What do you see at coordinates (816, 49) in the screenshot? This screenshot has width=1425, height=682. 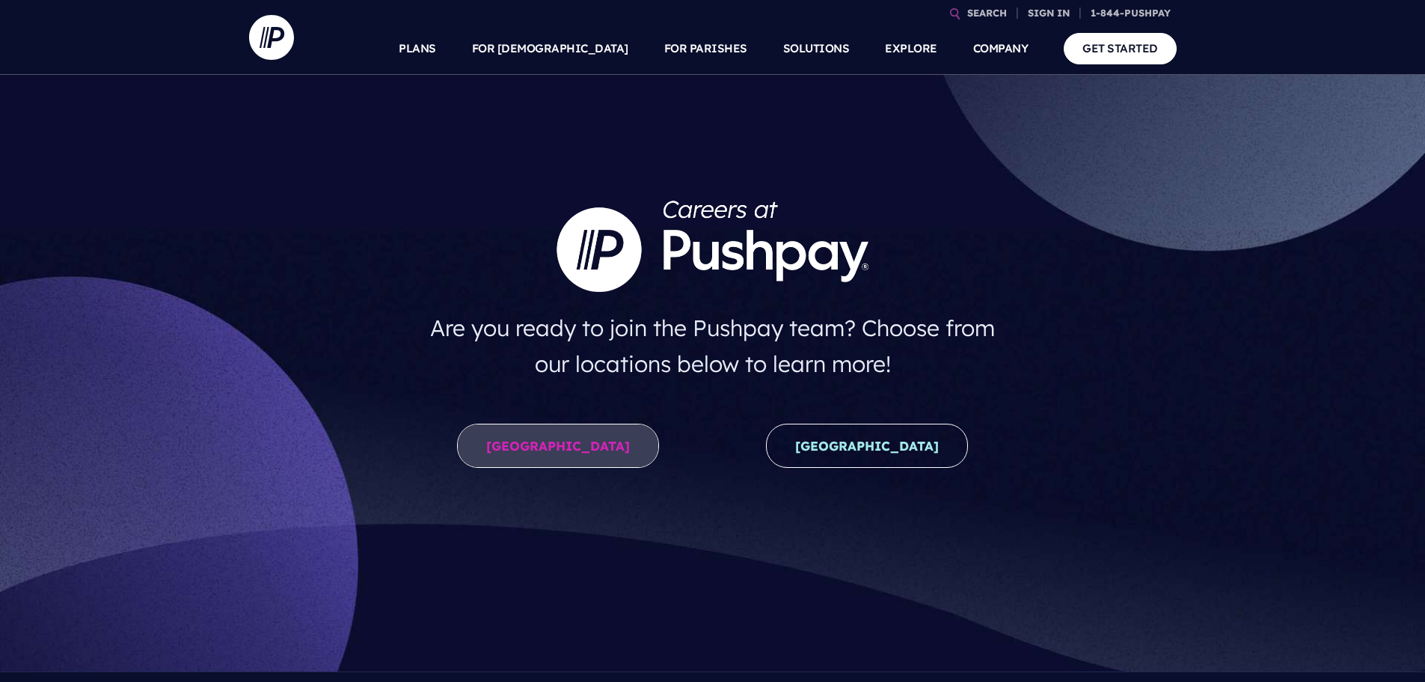 I see `a: SOLUTIONS` at bounding box center [816, 49].